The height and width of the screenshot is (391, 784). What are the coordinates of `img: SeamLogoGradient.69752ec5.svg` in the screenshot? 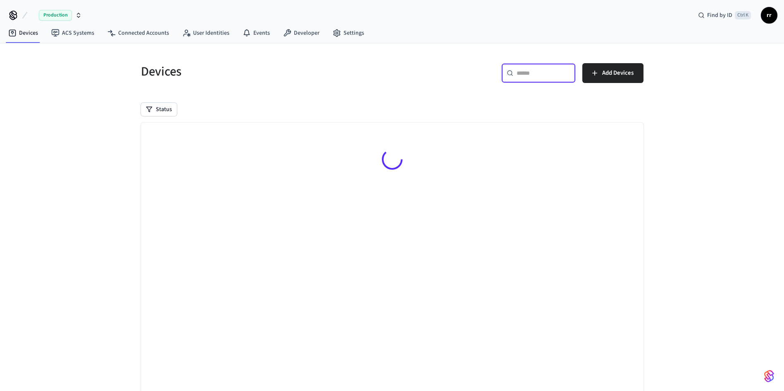 It's located at (769, 376).